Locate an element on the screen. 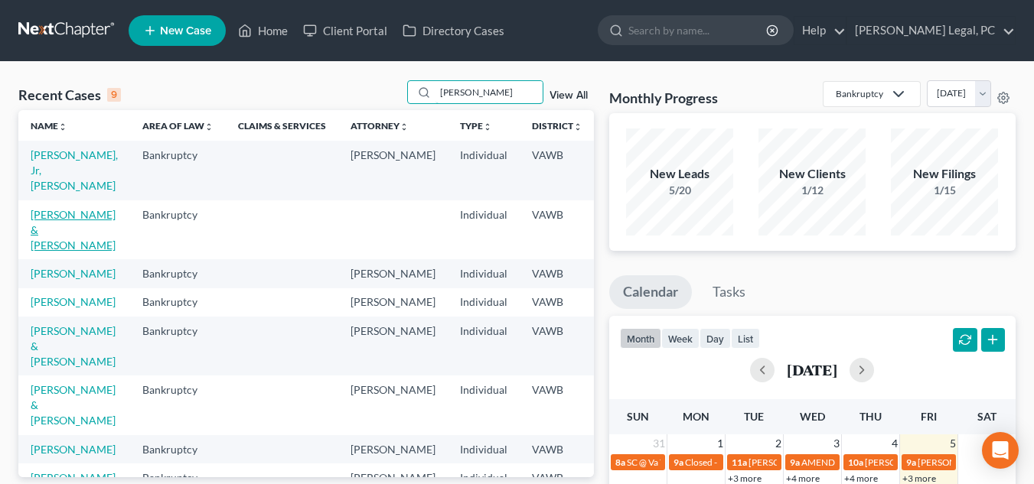 The height and width of the screenshot is (484, 1034). div: 9 is located at coordinates (114, 95).